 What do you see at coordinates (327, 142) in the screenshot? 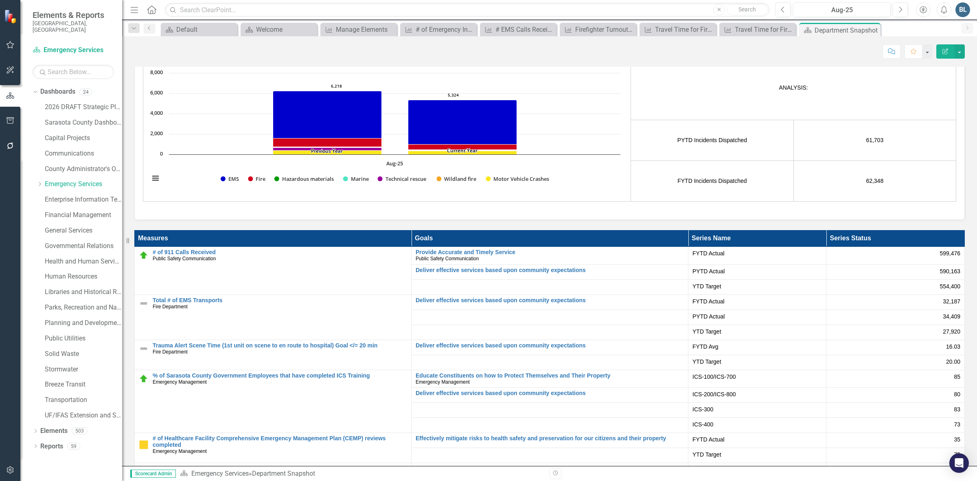
I see `path: Aug-25, 821. Fire.` at bounding box center [327, 142].